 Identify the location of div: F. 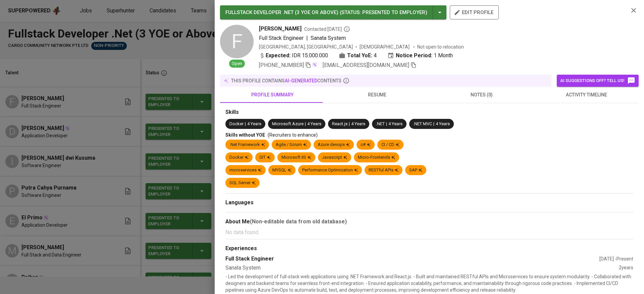
(237, 42).